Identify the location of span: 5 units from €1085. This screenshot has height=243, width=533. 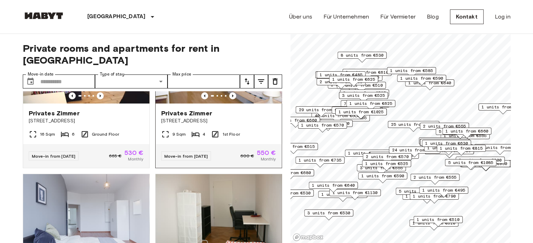
(470, 163).